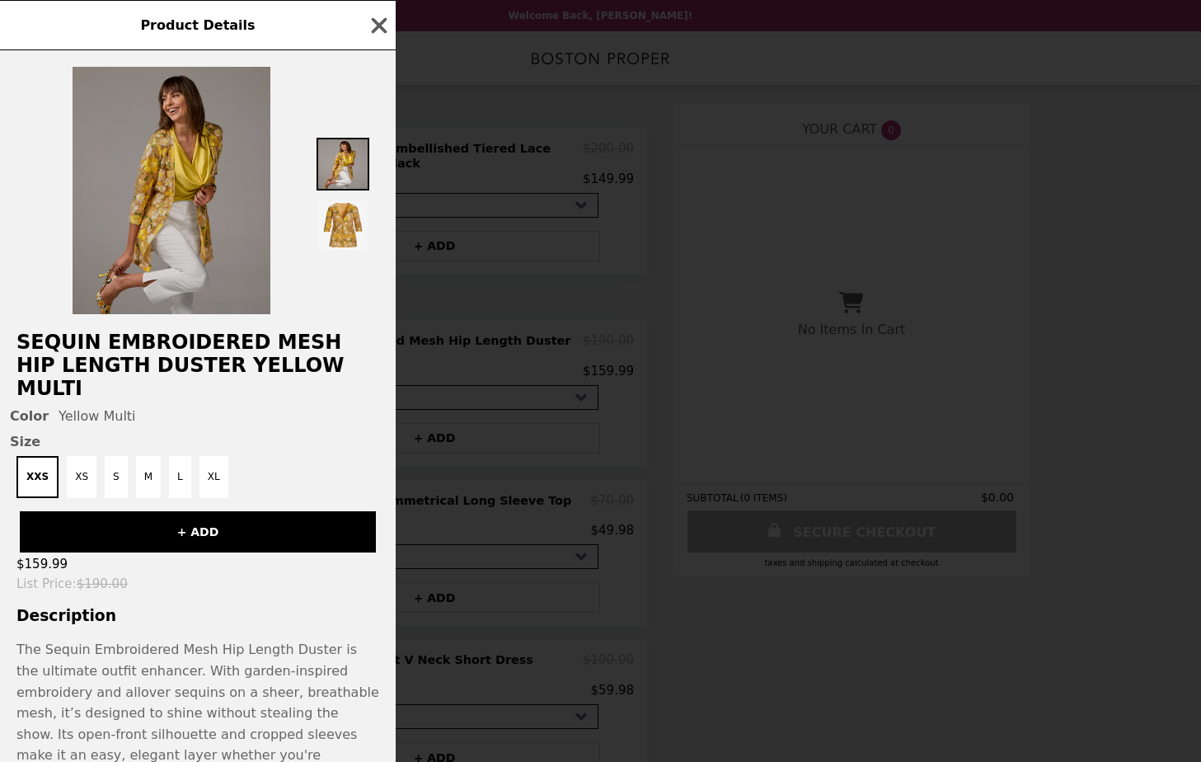 The height and width of the screenshot is (762, 1201). What do you see at coordinates (148, 476) in the screenshot?
I see `button: M` at bounding box center [148, 476].